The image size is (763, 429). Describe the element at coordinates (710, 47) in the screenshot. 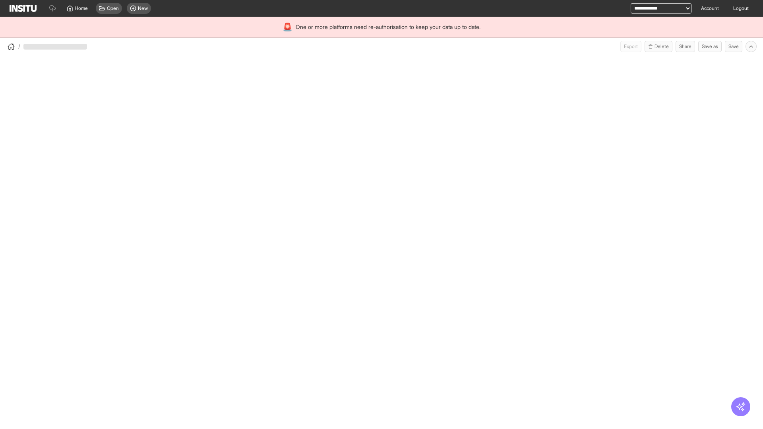

I see `button: Save as` at that location.